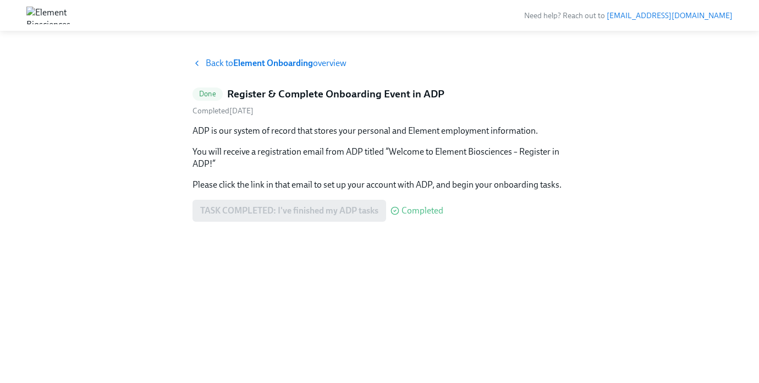 Image resolution: width=759 pixels, height=383 pixels. What do you see at coordinates (276, 63) in the screenshot?
I see `span: Back to overview` at bounding box center [276, 63].